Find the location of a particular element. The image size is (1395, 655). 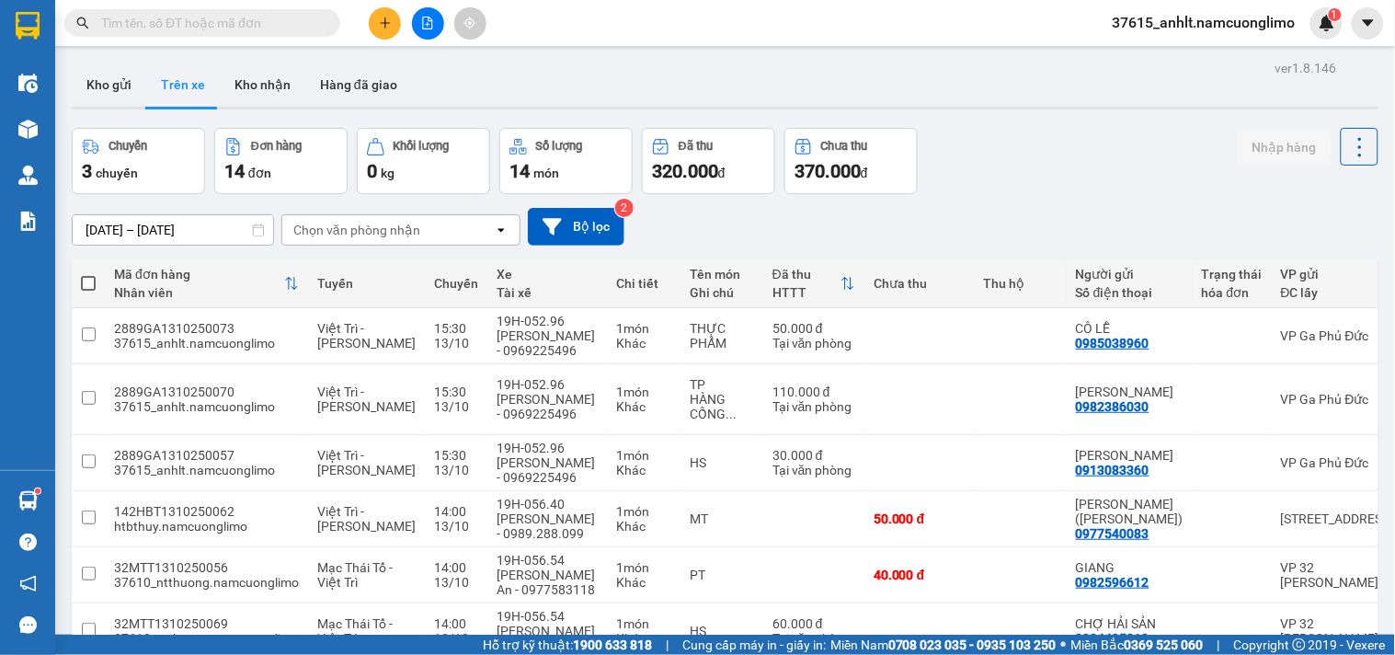

img: logo-vxr is located at coordinates (28, 26).